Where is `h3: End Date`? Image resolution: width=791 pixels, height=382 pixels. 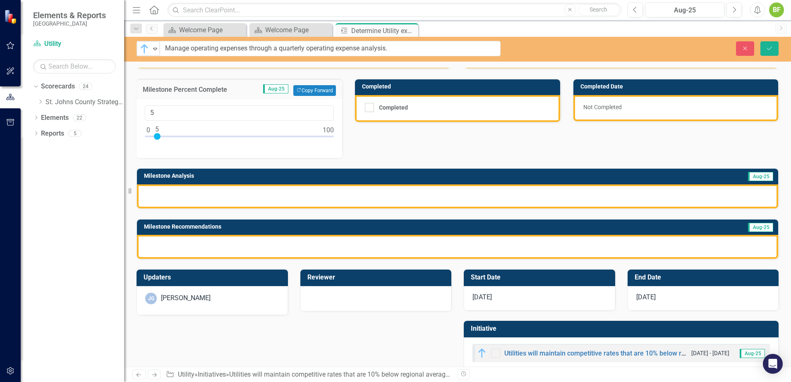 h3: End Date is located at coordinates (705, 278).